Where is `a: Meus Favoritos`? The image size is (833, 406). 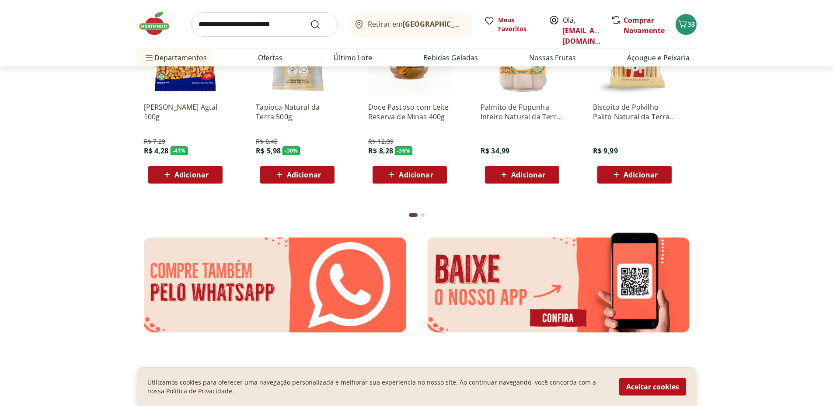
a: Meus Favoritos is located at coordinates (511, 25).